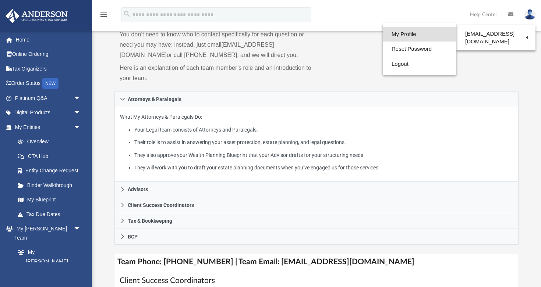 This screenshot has height=287, width=541. Describe the element at coordinates (150, 221) in the screenshot. I see `span: Tax & Bookkeeping` at that location.